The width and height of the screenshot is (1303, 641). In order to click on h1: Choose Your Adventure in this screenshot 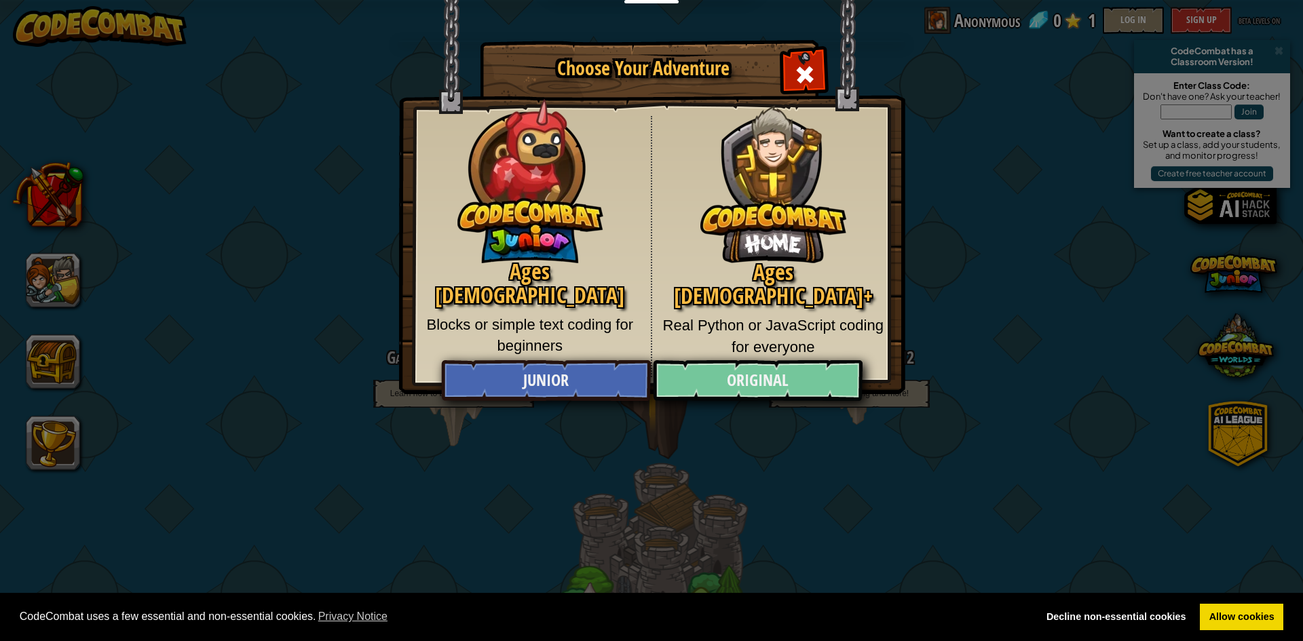, I will do `click(643, 69)`.